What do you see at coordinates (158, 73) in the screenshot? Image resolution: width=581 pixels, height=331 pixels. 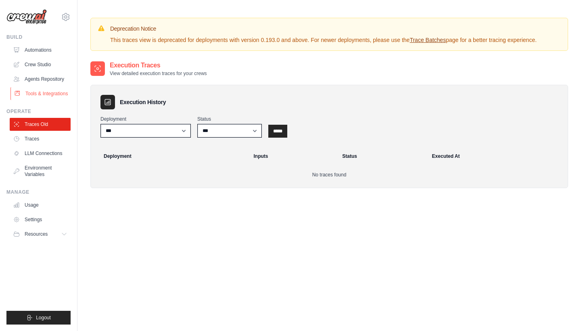 I see `p: View detailed execution traces for your crews` at bounding box center [158, 73].